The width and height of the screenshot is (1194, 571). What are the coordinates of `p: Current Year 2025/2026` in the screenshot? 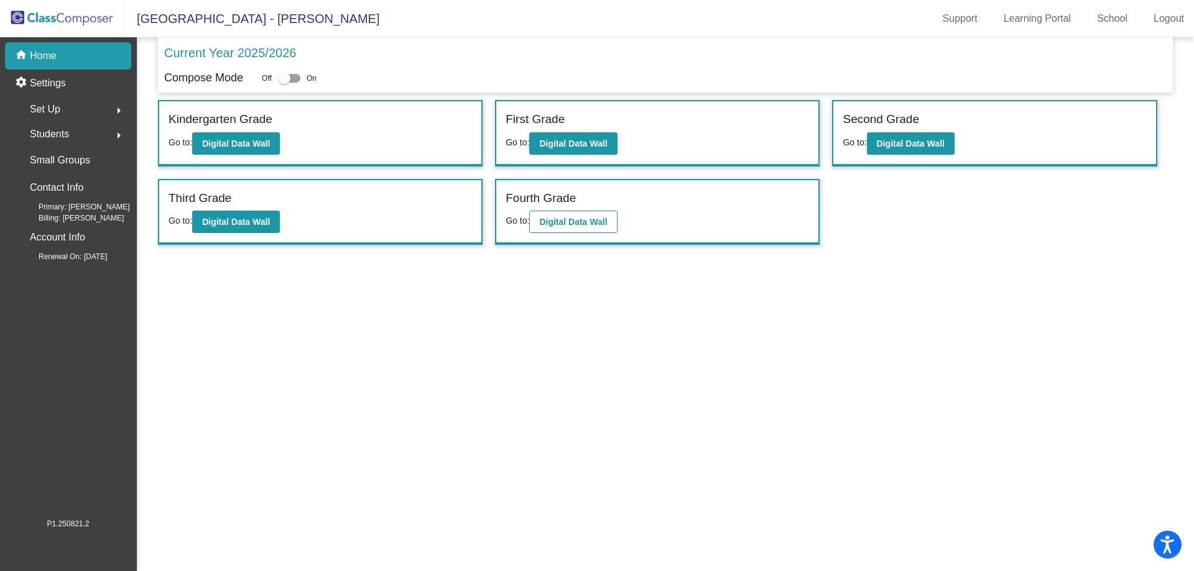 It's located at (230, 53).